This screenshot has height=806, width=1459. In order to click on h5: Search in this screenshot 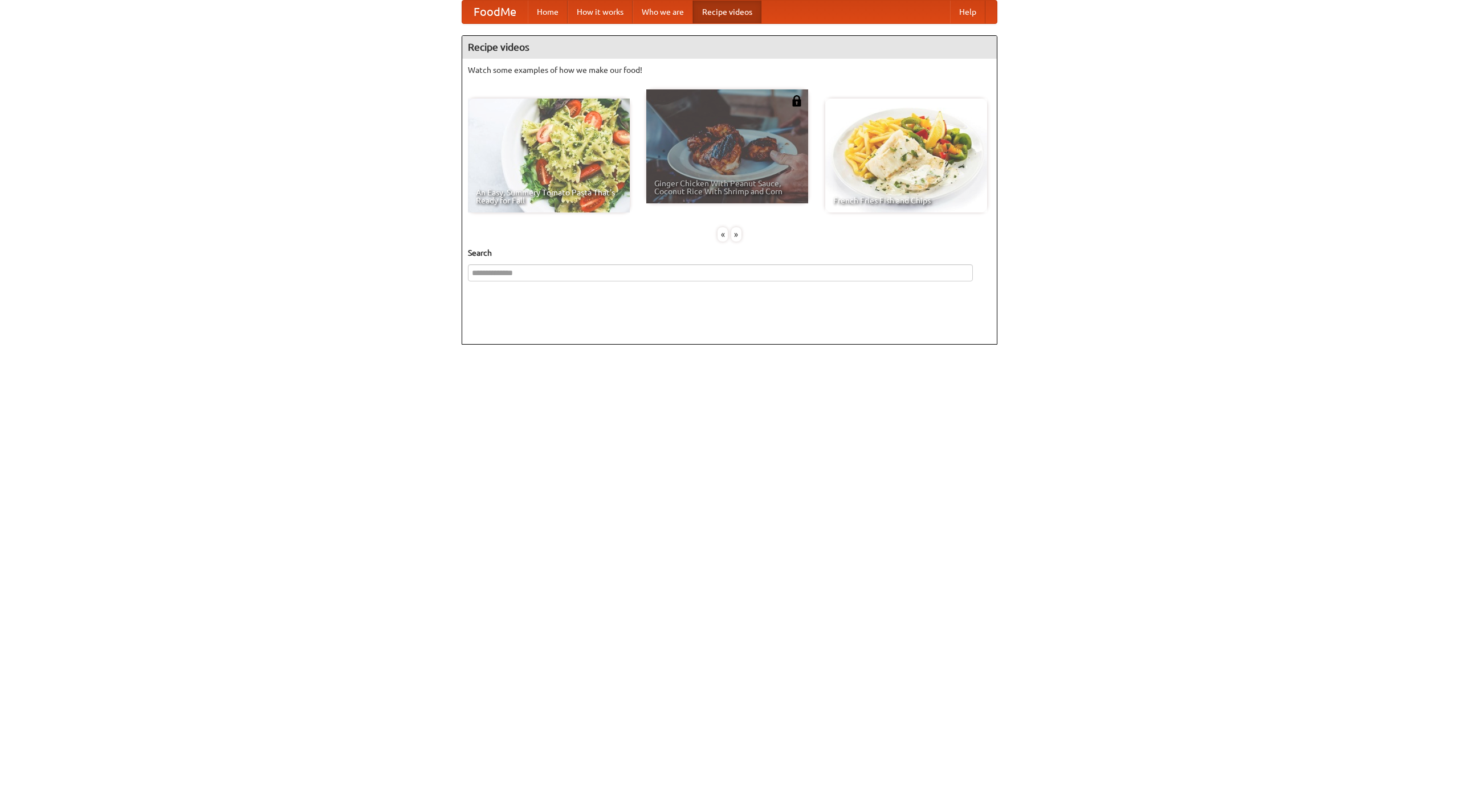, I will do `click(729, 253)`.